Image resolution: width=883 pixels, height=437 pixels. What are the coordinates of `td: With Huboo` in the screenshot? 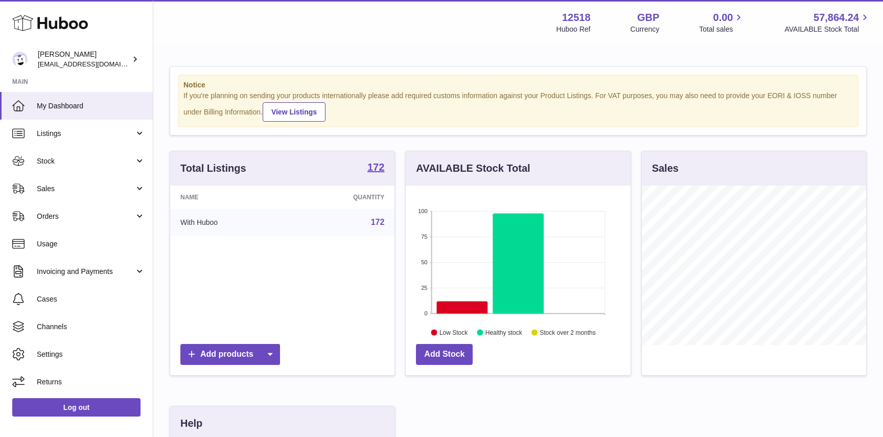 It's located at (229, 222).